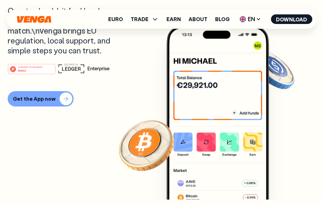 This screenshot has height=205, width=323. I want to click on a: Earn, so click(173, 19).